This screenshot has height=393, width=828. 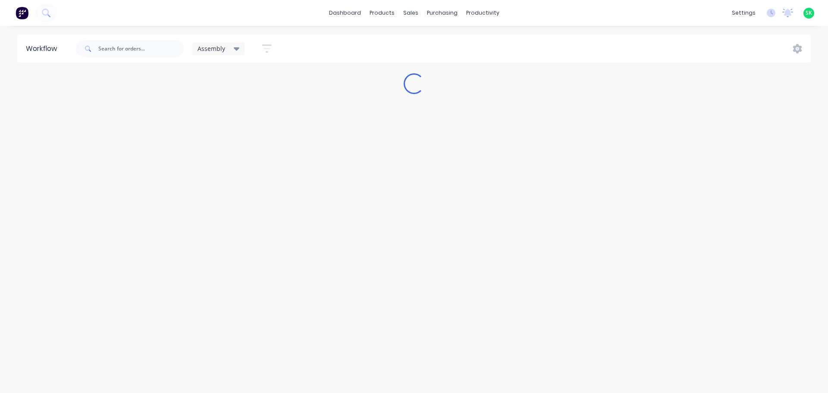 I want to click on div: productivity, so click(x=483, y=13).